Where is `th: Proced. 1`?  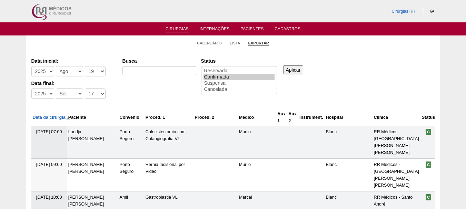 th: Proced. 1 is located at coordinates (168, 117).